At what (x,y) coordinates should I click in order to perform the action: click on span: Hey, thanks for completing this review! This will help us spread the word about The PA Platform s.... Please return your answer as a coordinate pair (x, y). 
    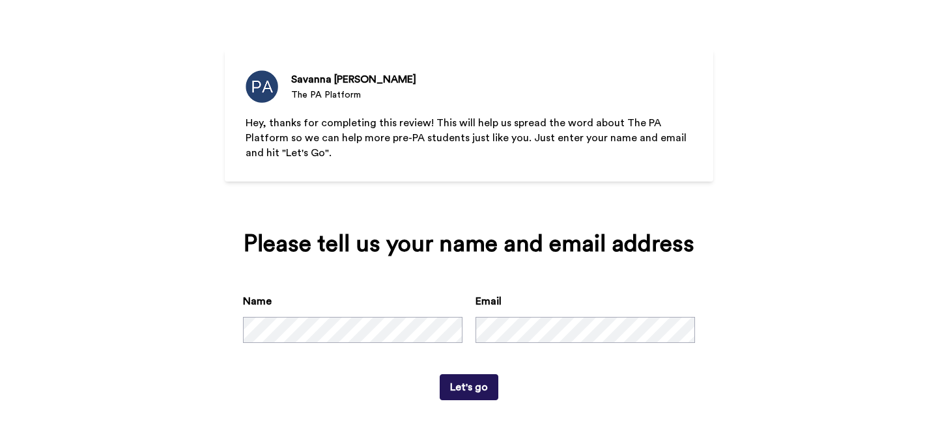
    Looking at the image, I should click on (467, 138).